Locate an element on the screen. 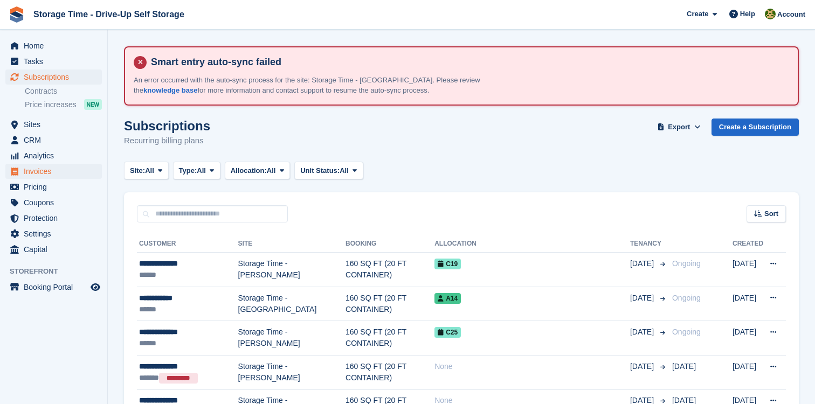 The image size is (815, 404). th: Allocation is located at coordinates (532, 244).